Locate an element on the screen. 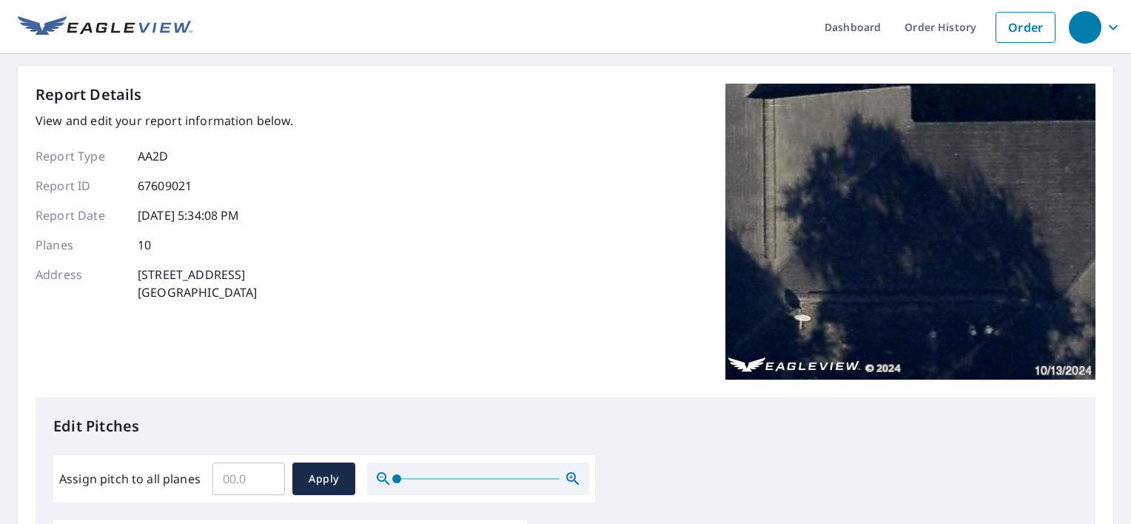 This screenshot has height=524, width=1131. p: Address is located at coordinates (80, 284).